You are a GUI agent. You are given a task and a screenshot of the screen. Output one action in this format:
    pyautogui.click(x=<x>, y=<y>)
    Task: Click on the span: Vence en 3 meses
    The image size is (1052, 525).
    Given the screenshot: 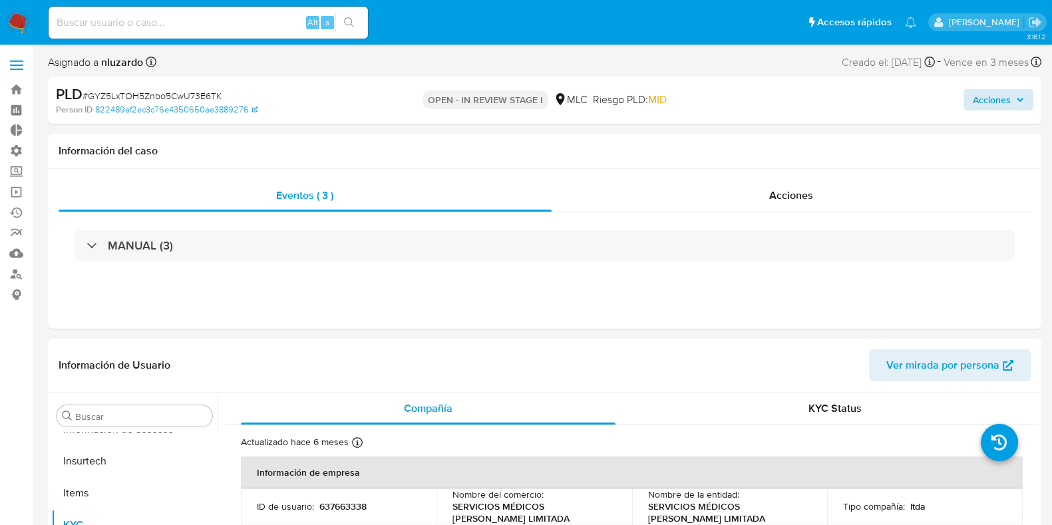 What is the action you would take?
    pyautogui.click(x=986, y=63)
    